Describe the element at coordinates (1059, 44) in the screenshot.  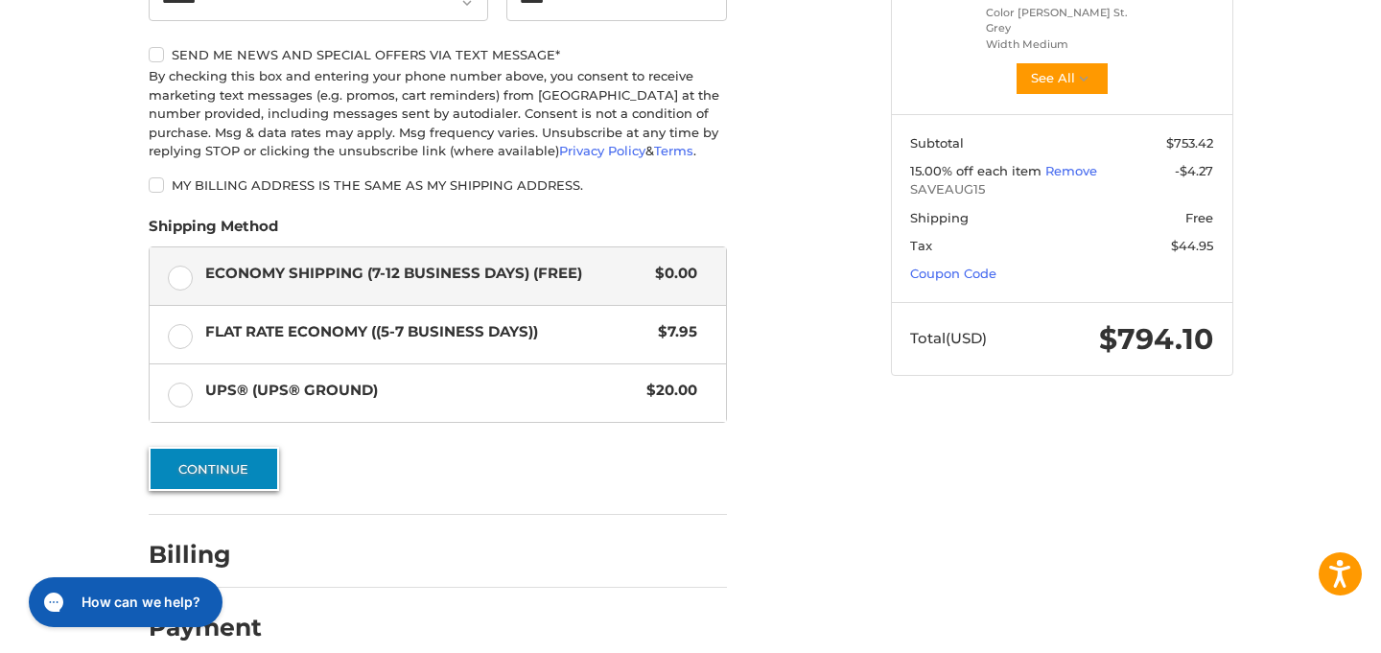
I see `li: Width Medium` at that location.